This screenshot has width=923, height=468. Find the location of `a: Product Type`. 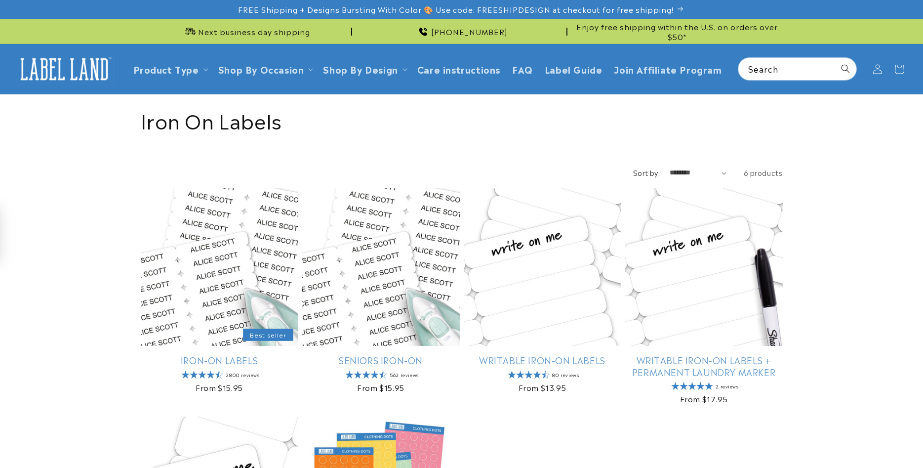

a: Product Type is located at coordinates (166, 69).